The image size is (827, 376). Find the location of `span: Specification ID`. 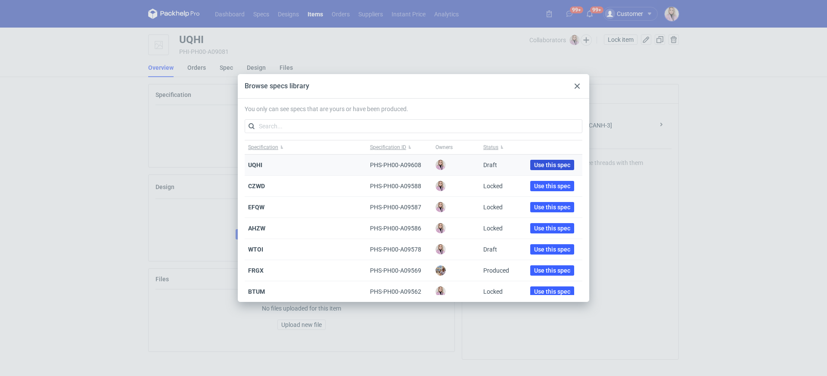

span: Specification ID is located at coordinates (388, 147).